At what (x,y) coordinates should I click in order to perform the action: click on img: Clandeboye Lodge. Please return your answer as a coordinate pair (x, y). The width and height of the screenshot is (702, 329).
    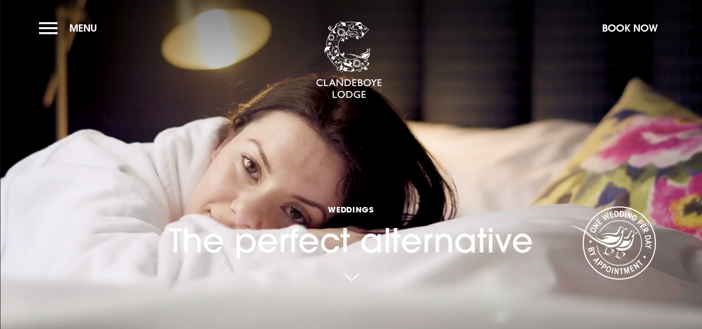
    Looking at the image, I should click on (349, 60).